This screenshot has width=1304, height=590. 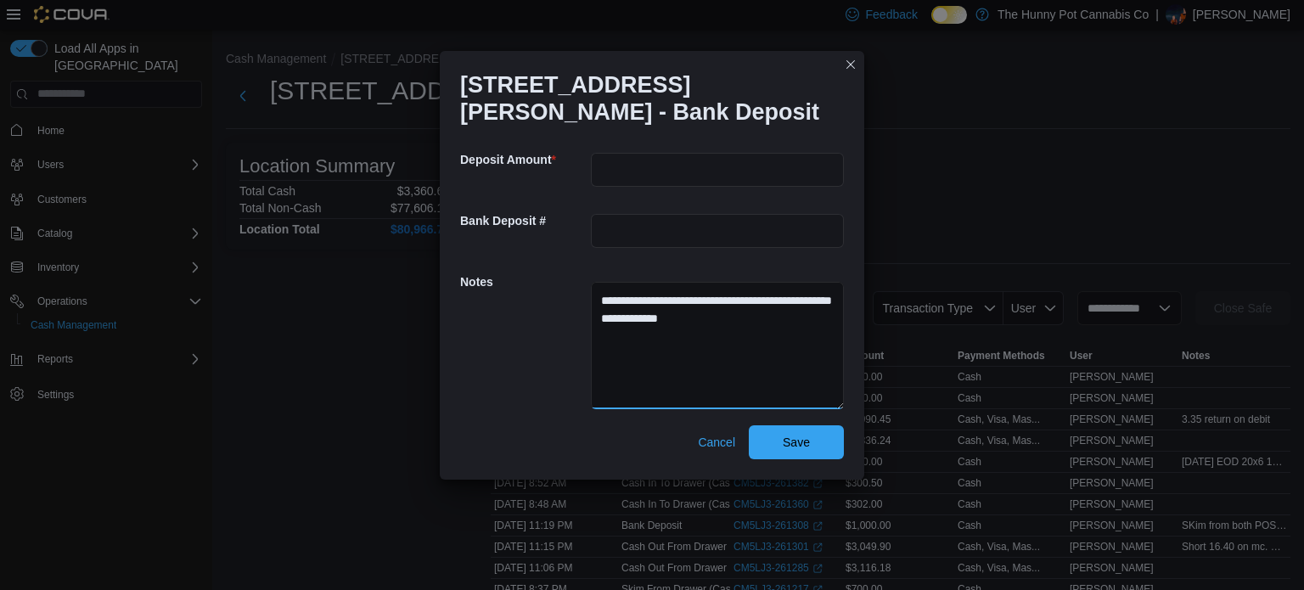 I want to click on h5: Deposit Amount, so click(x=524, y=160).